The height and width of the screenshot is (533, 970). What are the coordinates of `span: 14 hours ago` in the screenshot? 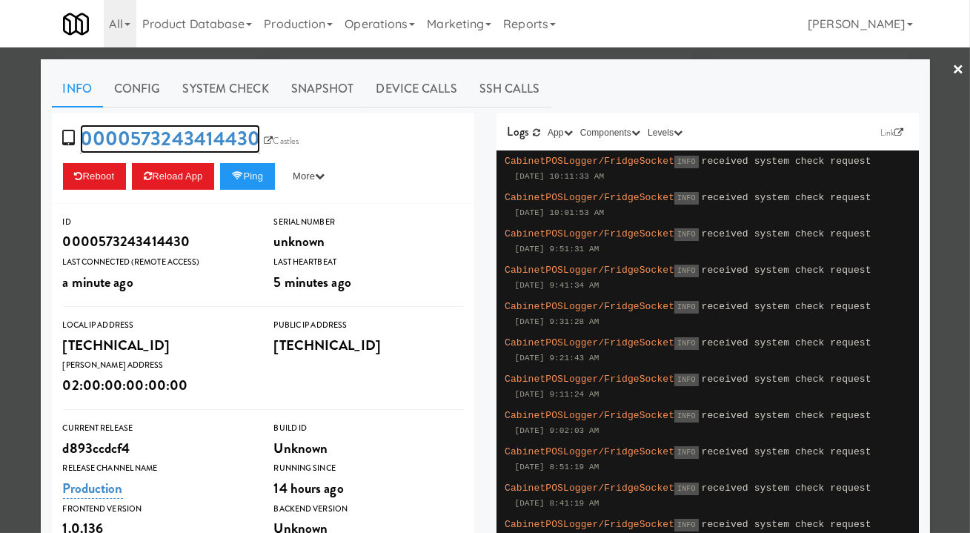 It's located at (309, 487).